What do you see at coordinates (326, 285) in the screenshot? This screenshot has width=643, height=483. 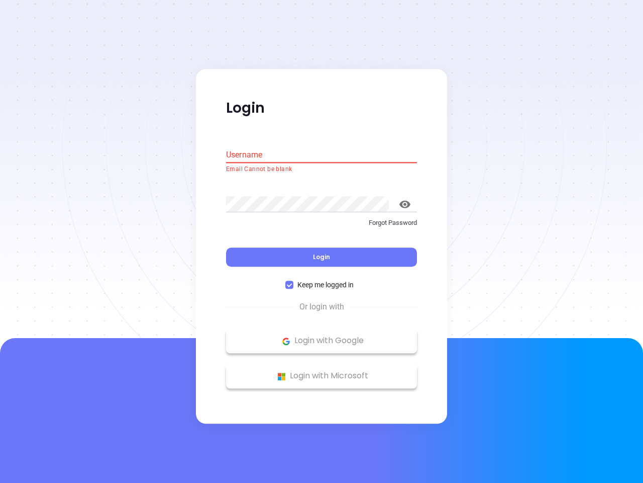 I see `span: Keep me logged in` at bounding box center [326, 285].